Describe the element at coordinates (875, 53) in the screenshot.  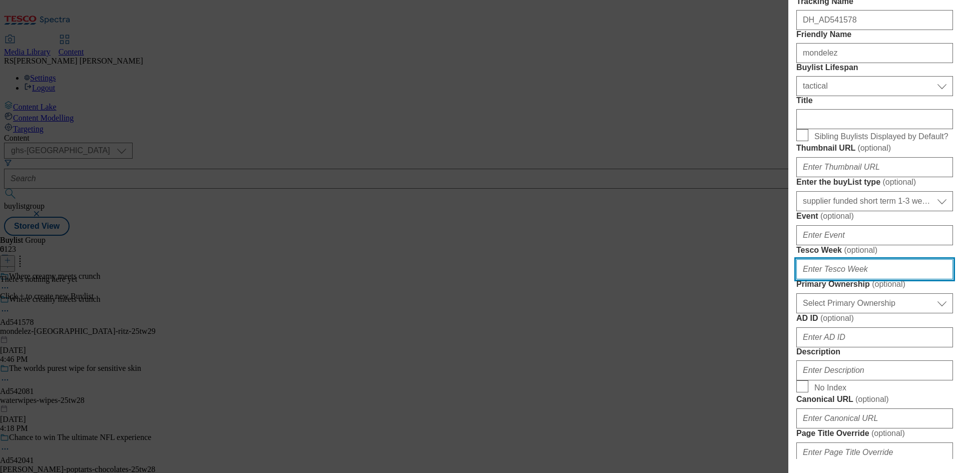
I see `input: Enter Friendly Name` at that location.